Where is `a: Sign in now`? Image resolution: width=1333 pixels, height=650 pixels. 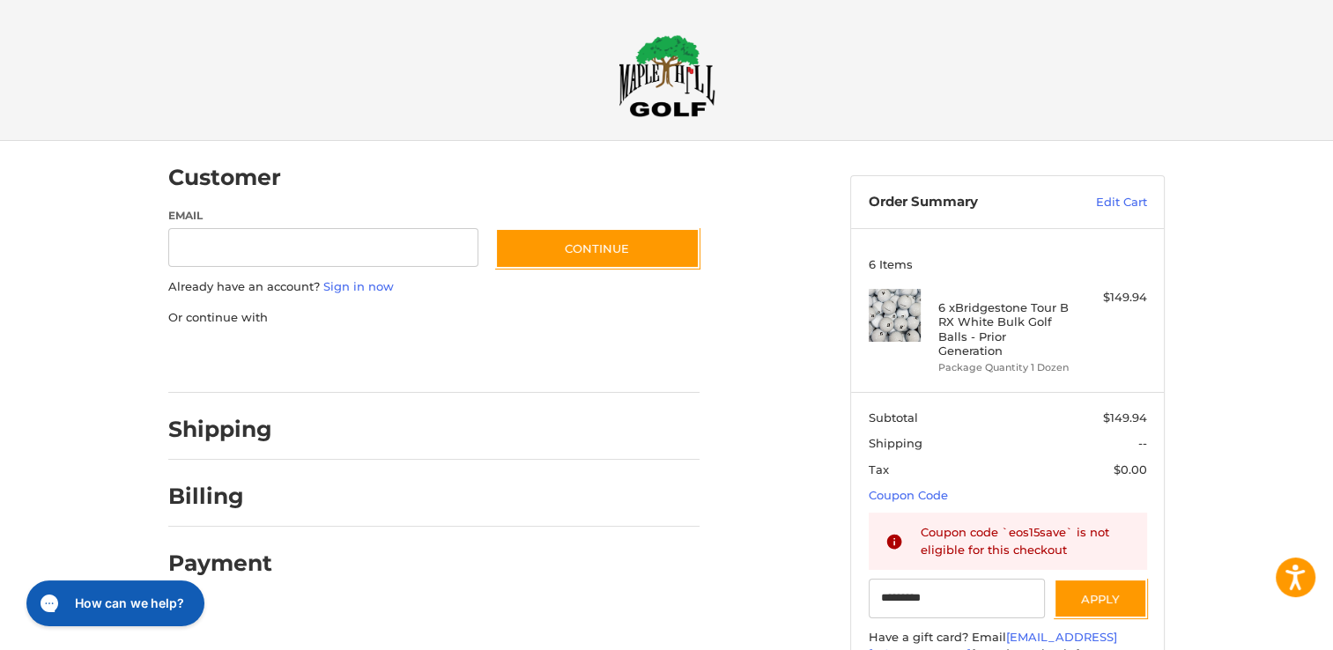 a: Sign in now is located at coordinates (359, 286).